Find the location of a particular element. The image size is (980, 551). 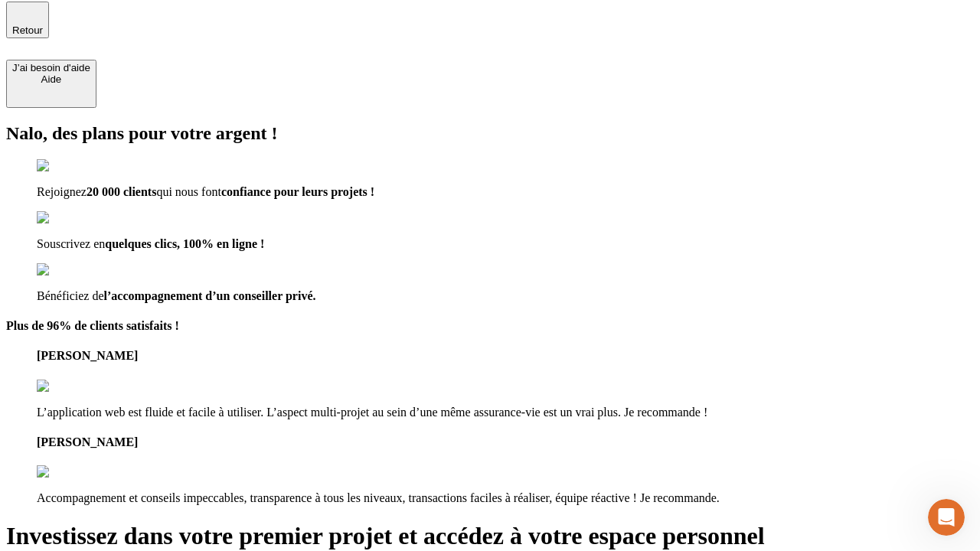

h2: Nalo, des plans pour votre argent ! is located at coordinates (490, 133).